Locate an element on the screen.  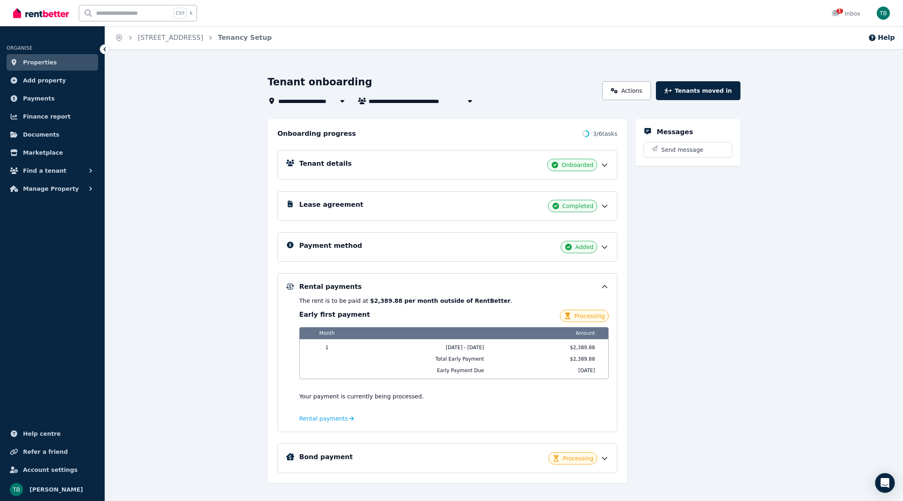
button: Help is located at coordinates (882, 38).